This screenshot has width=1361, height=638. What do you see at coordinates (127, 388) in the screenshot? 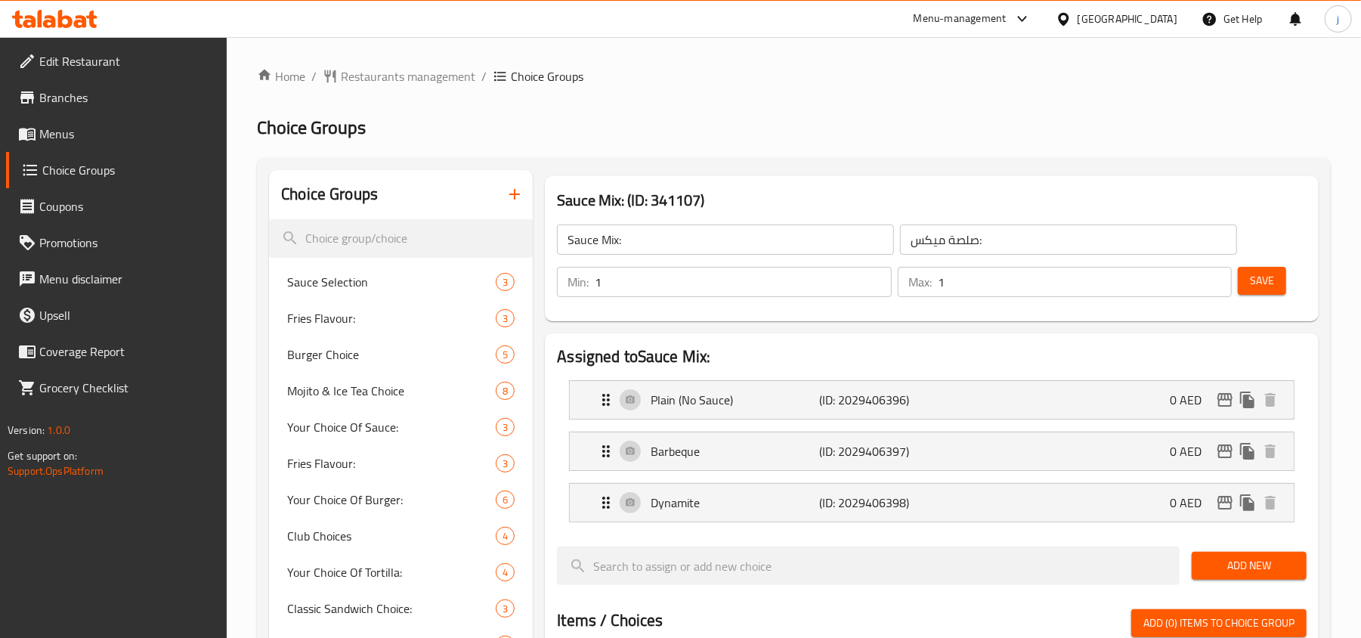
I see `span: Grocery Checklist` at bounding box center [127, 388].